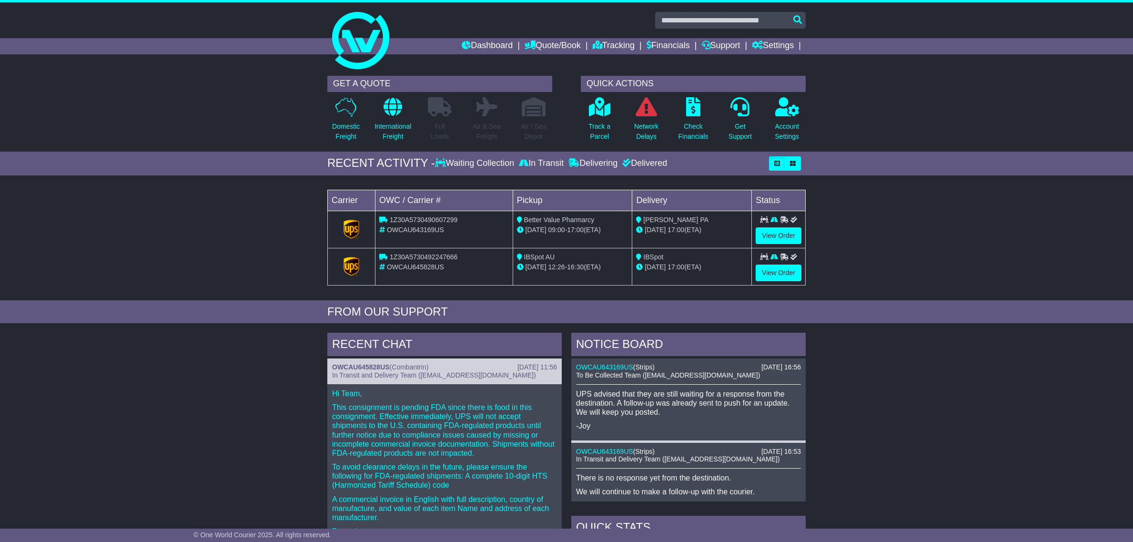 Image resolution: width=1133 pixels, height=542 pixels. I want to click on p: To avoid clearance delays in the future, please ensure the following for FDA-regulated shipments:..., so click(445, 476).